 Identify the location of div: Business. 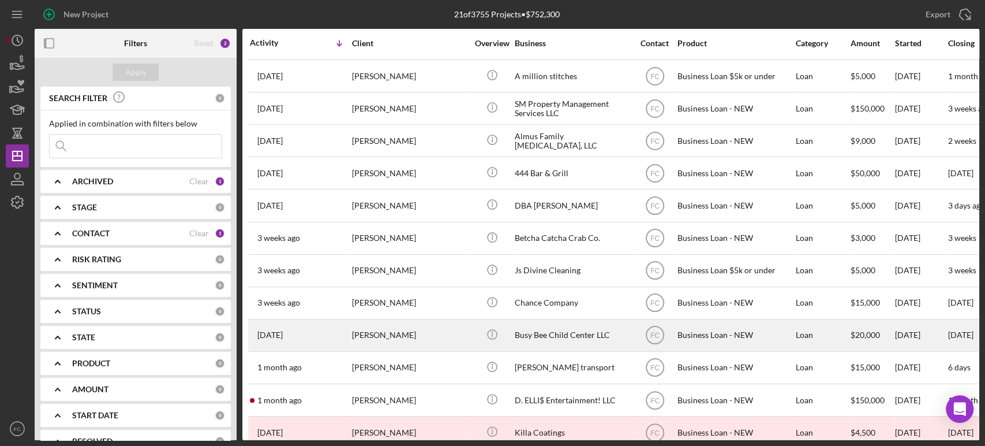
(572, 43).